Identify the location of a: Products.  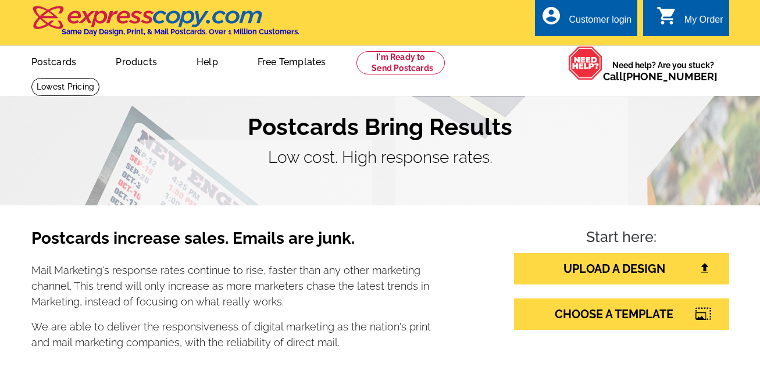
(136, 60).